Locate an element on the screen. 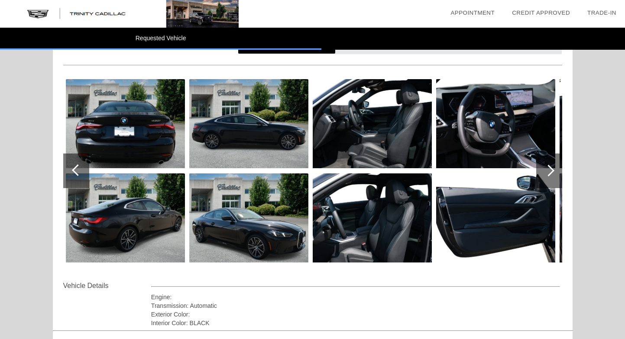 The image size is (625, 339). div: Exterior Color: is located at coordinates (355, 315).